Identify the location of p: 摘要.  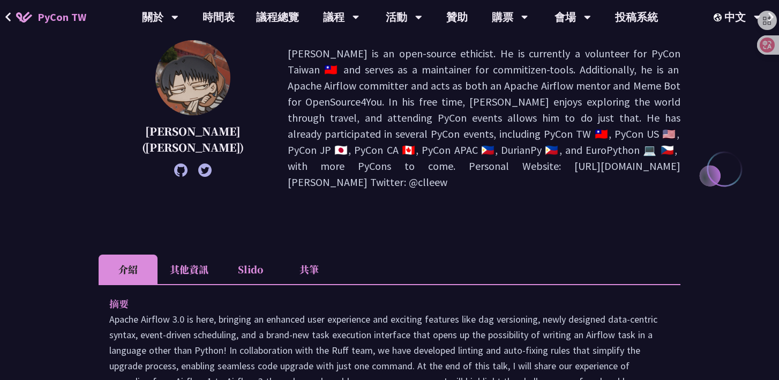
(379, 303).